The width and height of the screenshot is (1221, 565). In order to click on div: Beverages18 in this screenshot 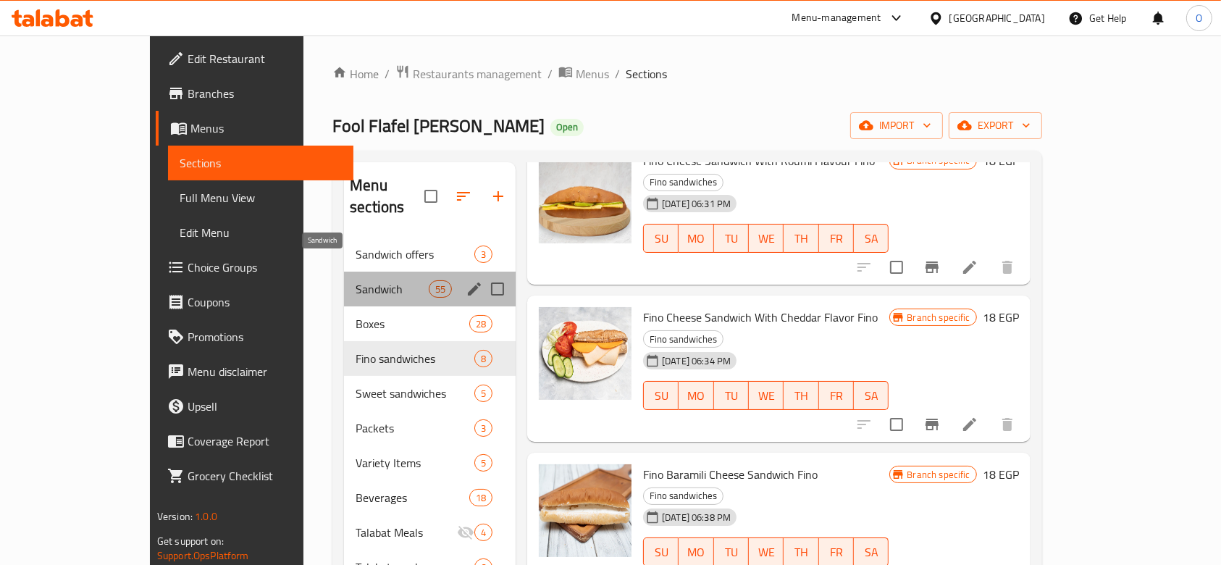, I will do `click(430, 498)`.